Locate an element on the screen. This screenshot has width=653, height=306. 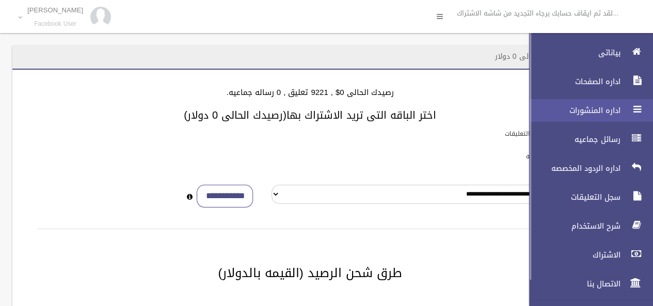
span: شرح الاستخدام is located at coordinates (572, 226).